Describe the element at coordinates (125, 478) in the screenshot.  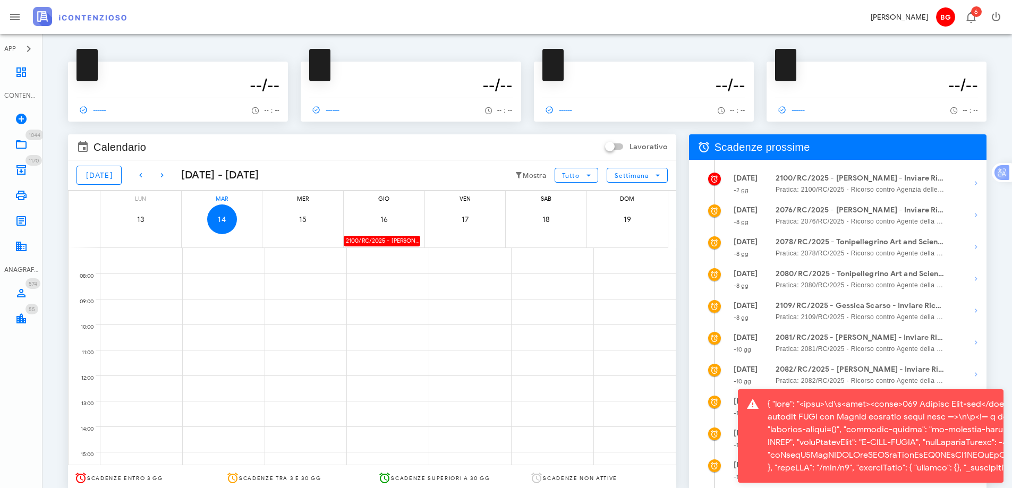
I see `span: Scadenze entro 3 gg` at that location.